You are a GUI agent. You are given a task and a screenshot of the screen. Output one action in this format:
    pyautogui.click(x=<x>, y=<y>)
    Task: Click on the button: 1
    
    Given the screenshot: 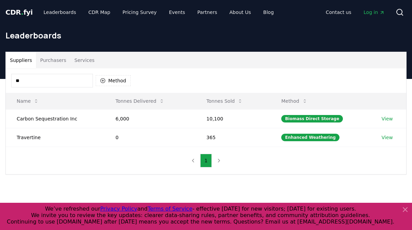 What is the action you would take?
    pyautogui.click(x=206, y=161)
    